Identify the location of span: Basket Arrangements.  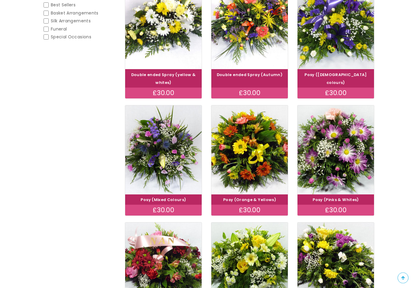
(75, 13).